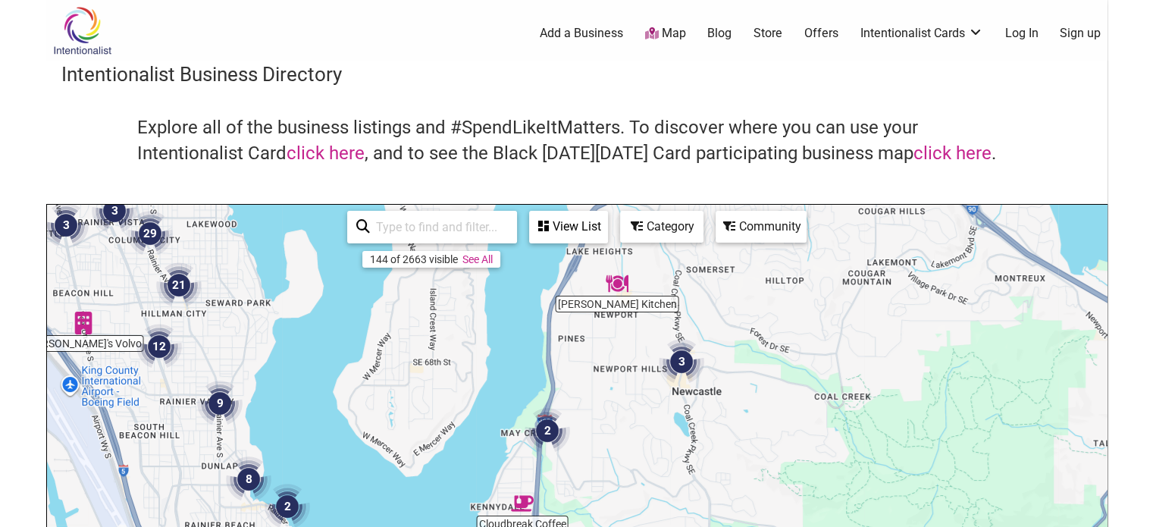 The height and width of the screenshot is (527, 1153). Describe the element at coordinates (768, 33) in the screenshot. I see `a: Store` at that location.